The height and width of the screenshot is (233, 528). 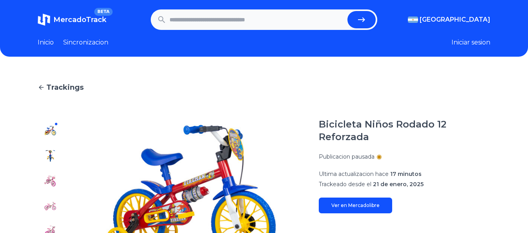 I want to click on h1: Bicicleta Niños Rodado 12 Reforzada, so click(x=405, y=130).